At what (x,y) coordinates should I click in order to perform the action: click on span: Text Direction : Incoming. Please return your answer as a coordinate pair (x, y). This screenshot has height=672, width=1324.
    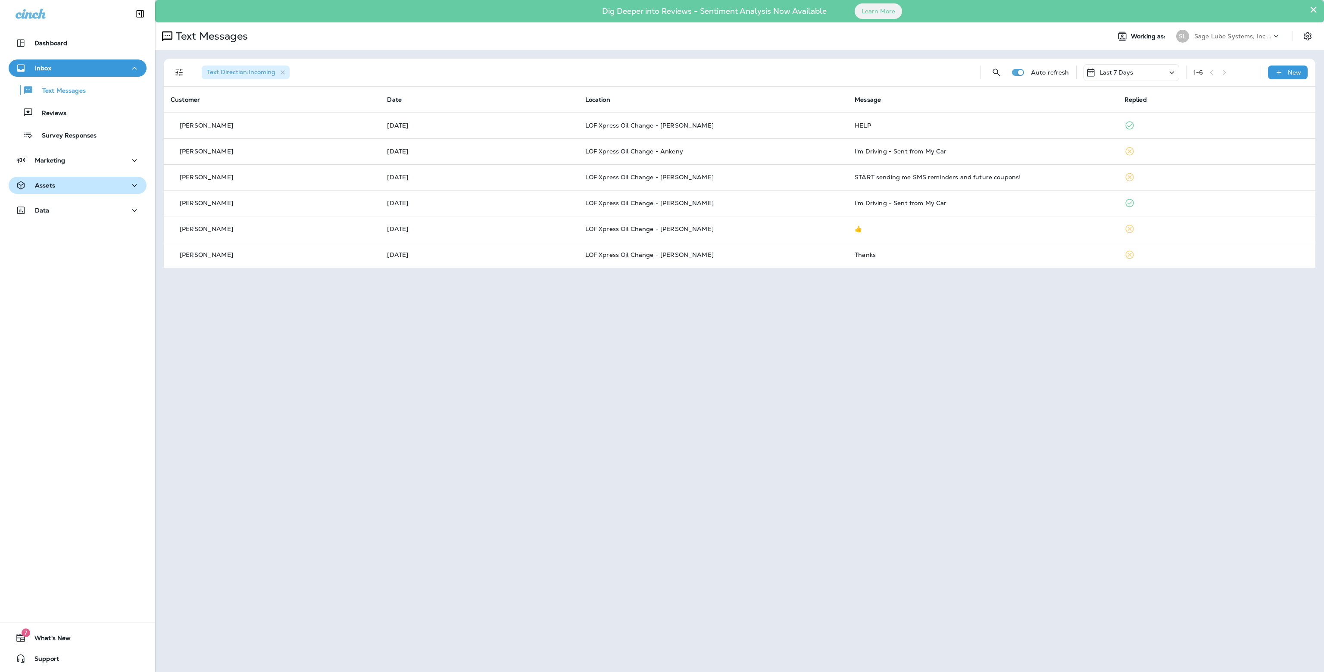
    Looking at the image, I should click on (241, 72).